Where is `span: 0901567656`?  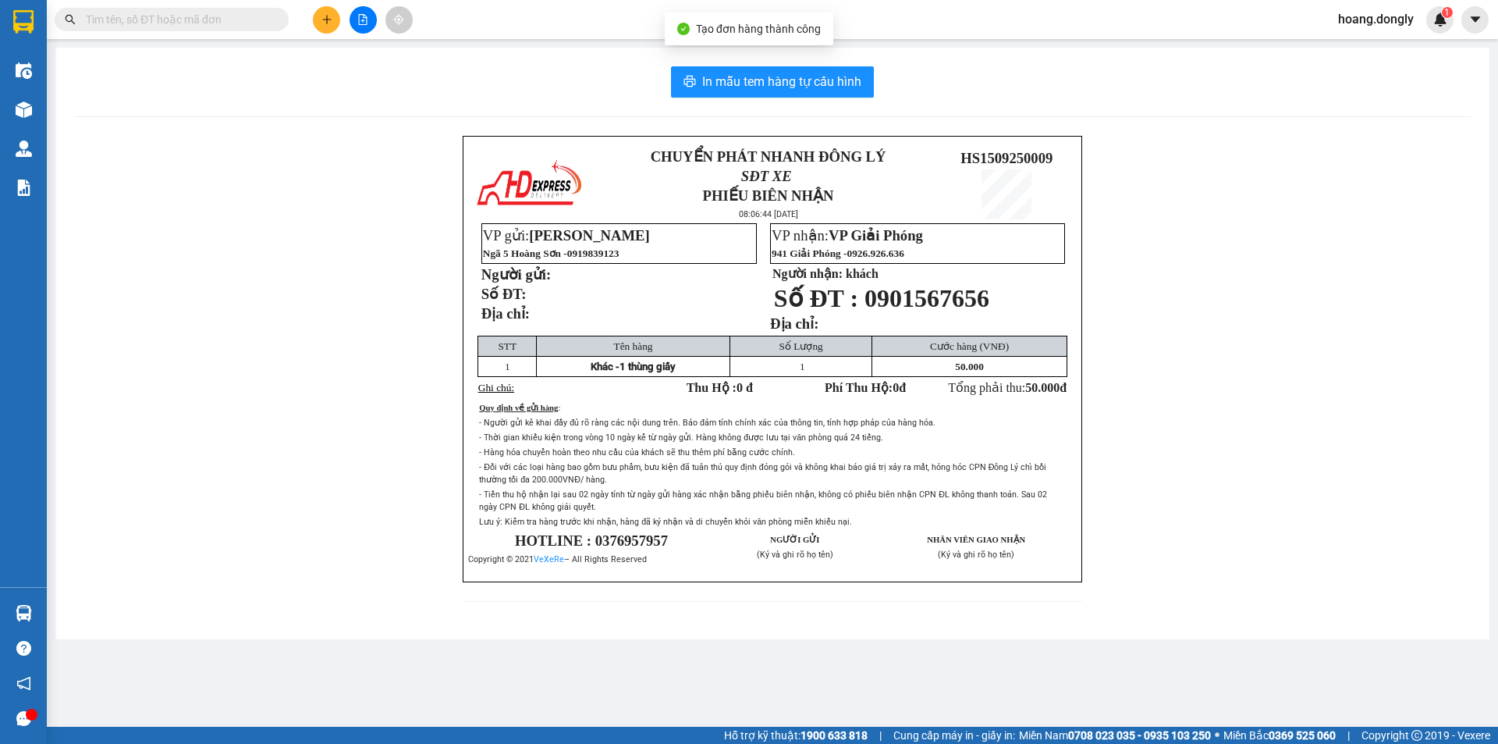 span: 0901567656 is located at coordinates (927, 298).